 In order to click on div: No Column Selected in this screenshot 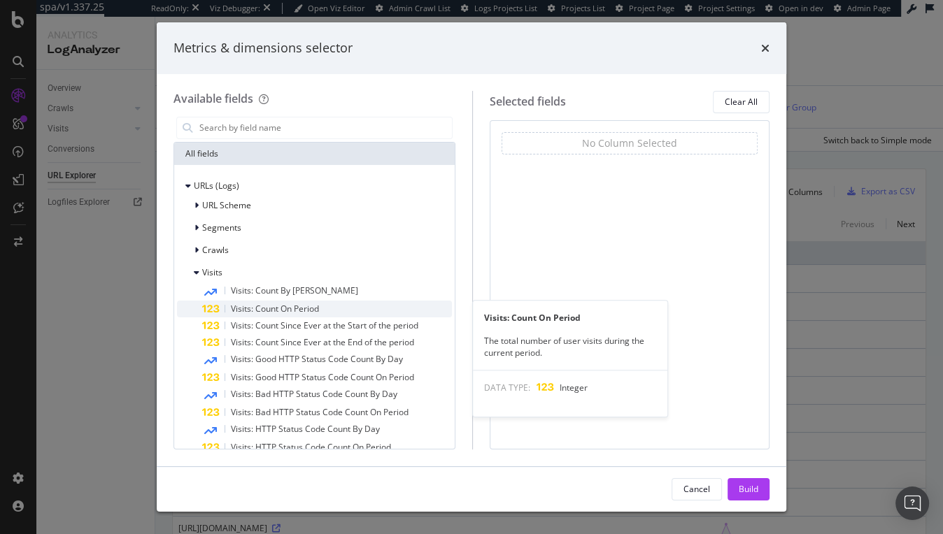, I will do `click(629, 143)`.